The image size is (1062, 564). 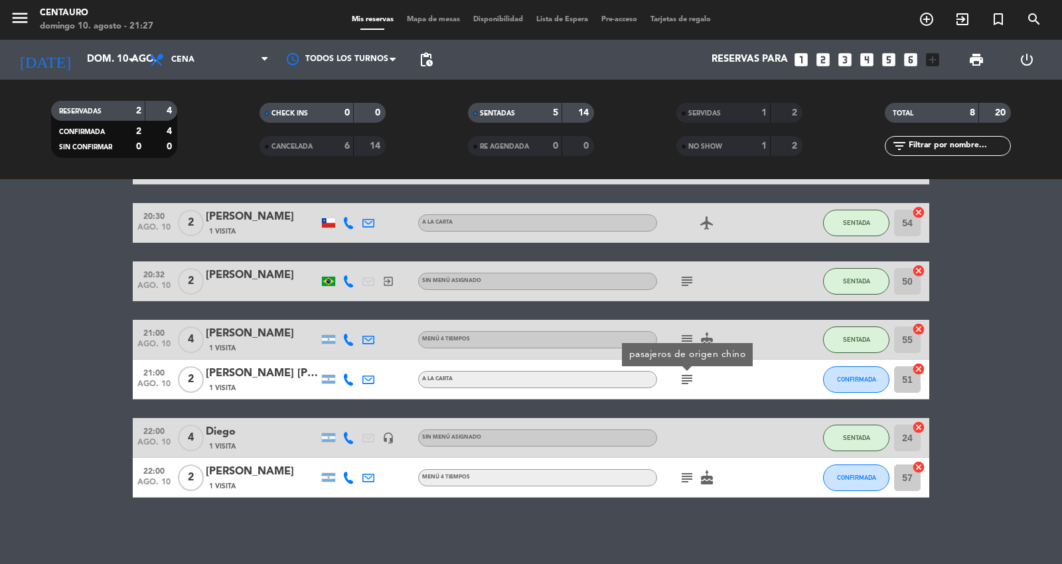 What do you see at coordinates (80, 111) in the screenshot?
I see `span: RESERVADAS` at bounding box center [80, 111].